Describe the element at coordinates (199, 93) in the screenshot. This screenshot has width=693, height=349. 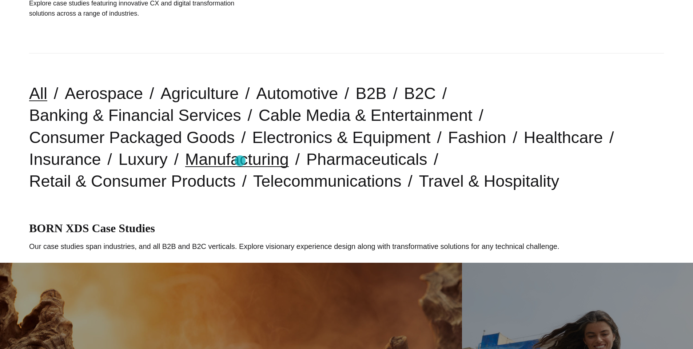
I see `a: Agriculture` at that location.